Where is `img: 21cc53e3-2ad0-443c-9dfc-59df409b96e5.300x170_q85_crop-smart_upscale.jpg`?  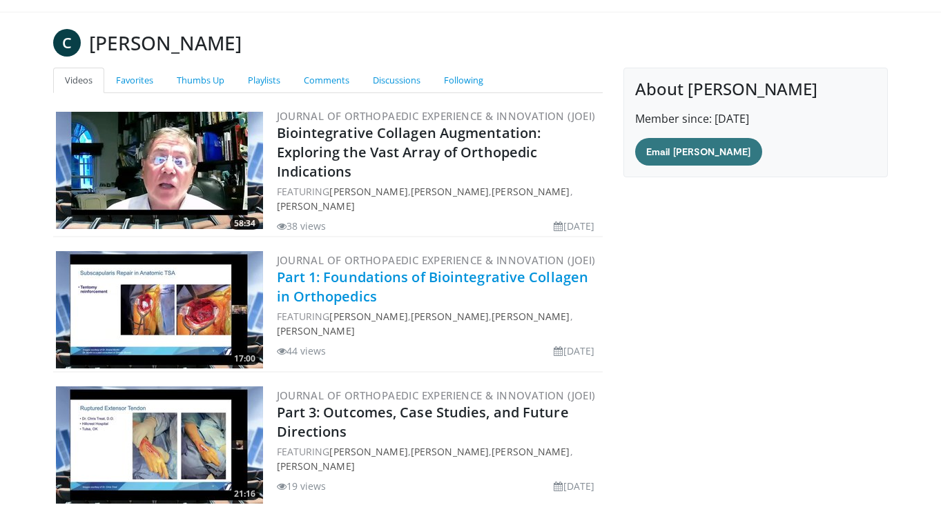
img: 21cc53e3-2ad0-443c-9dfc-59df409b96e5.300x170_q85_crop-smart_upscale.jpg is located at coordinates (159, 310).